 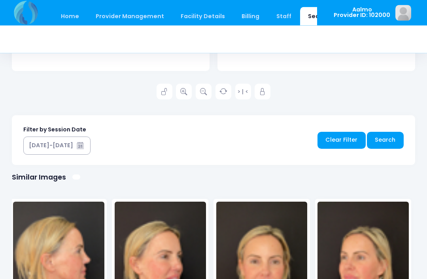 What do you see at coordinates (403, 13) in the screenshot?
I see `img: image` at bounding box center [403, 13].